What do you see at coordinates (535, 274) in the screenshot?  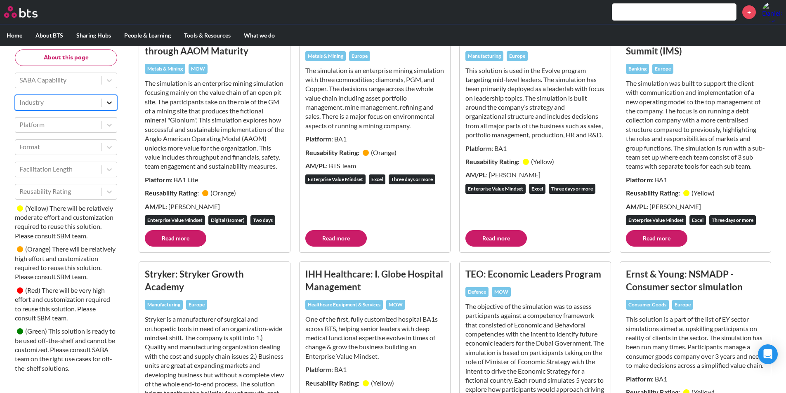 I see `h3: TEO: Economic Leaders Program` at bounding box center [535, 274].